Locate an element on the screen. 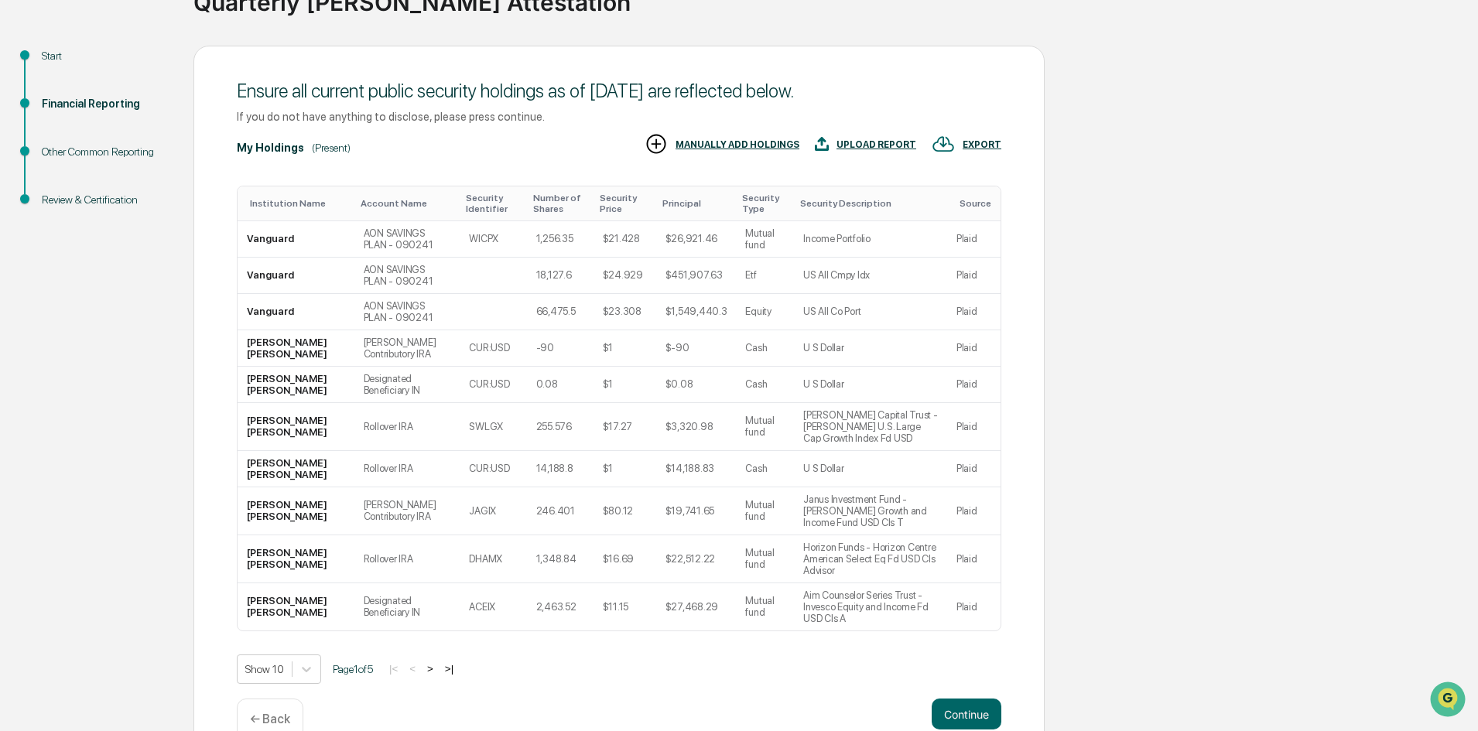 Image resolution: width=1478 pixels, height=731 pixels. td: $27,468.29 is located at coordinates (697, 607).